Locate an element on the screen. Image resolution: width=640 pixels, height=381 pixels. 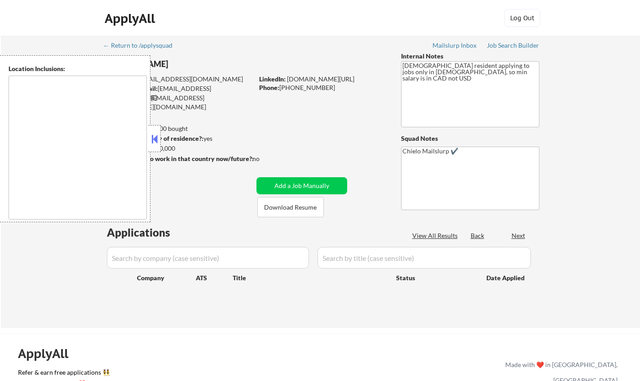
div: Date Applied is located at coordinates (506, 278).